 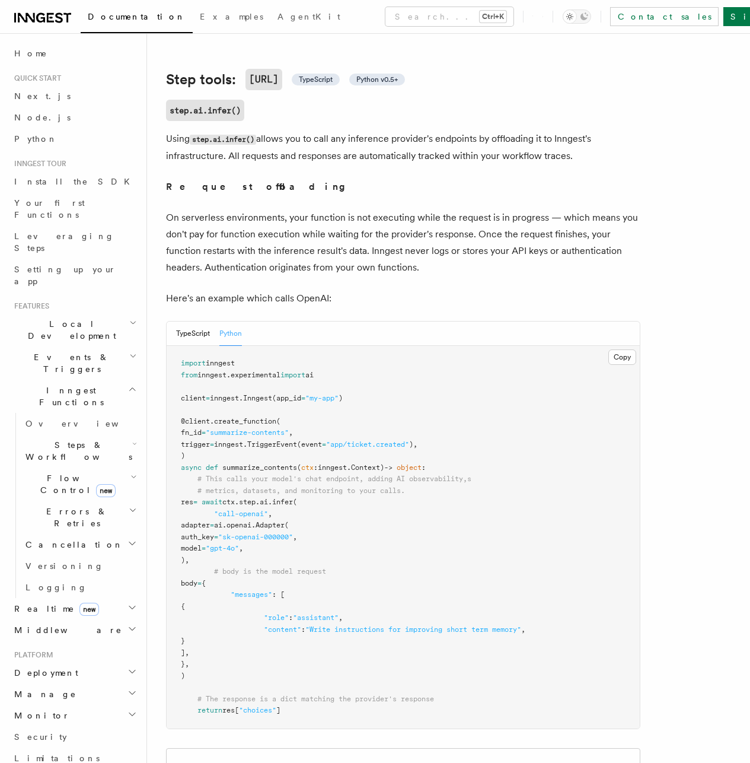 I want to click on span: Inngest, so click(x=257, y=398).